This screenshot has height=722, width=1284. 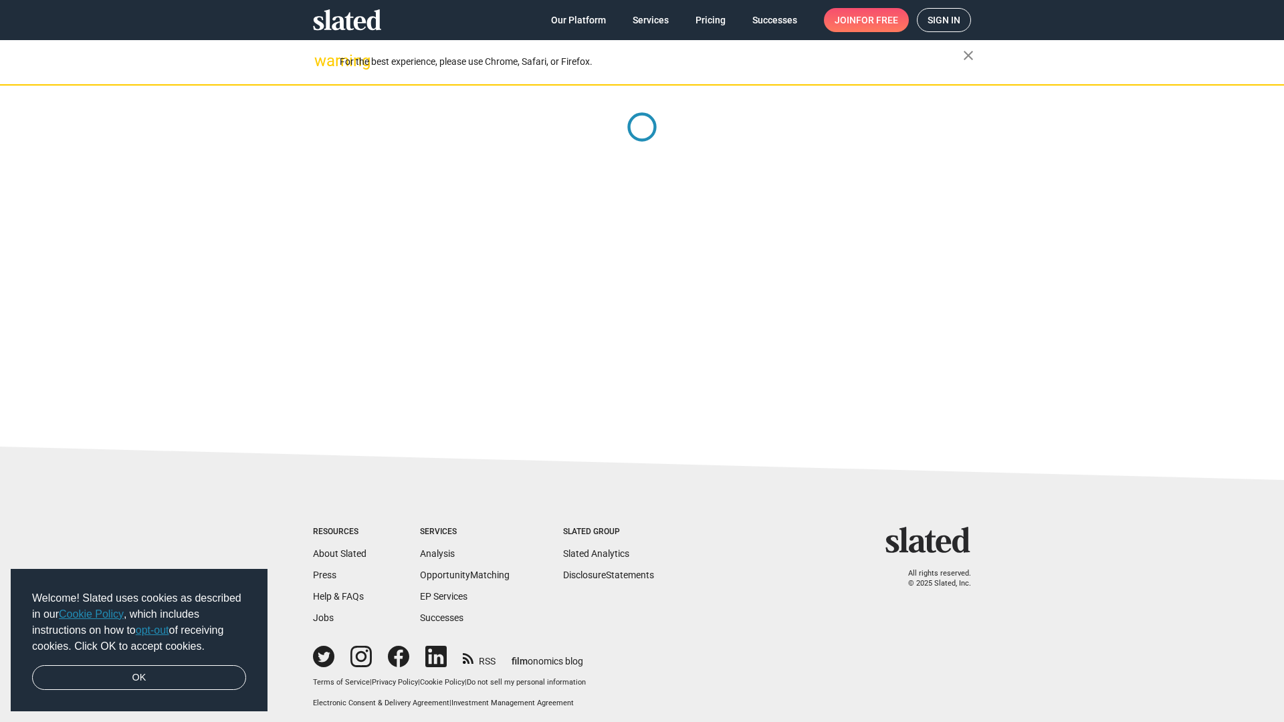 What do you see at coordinates (479, 658) in the screenshot?
I see `a: RSS` at bounding box center [479, 658].